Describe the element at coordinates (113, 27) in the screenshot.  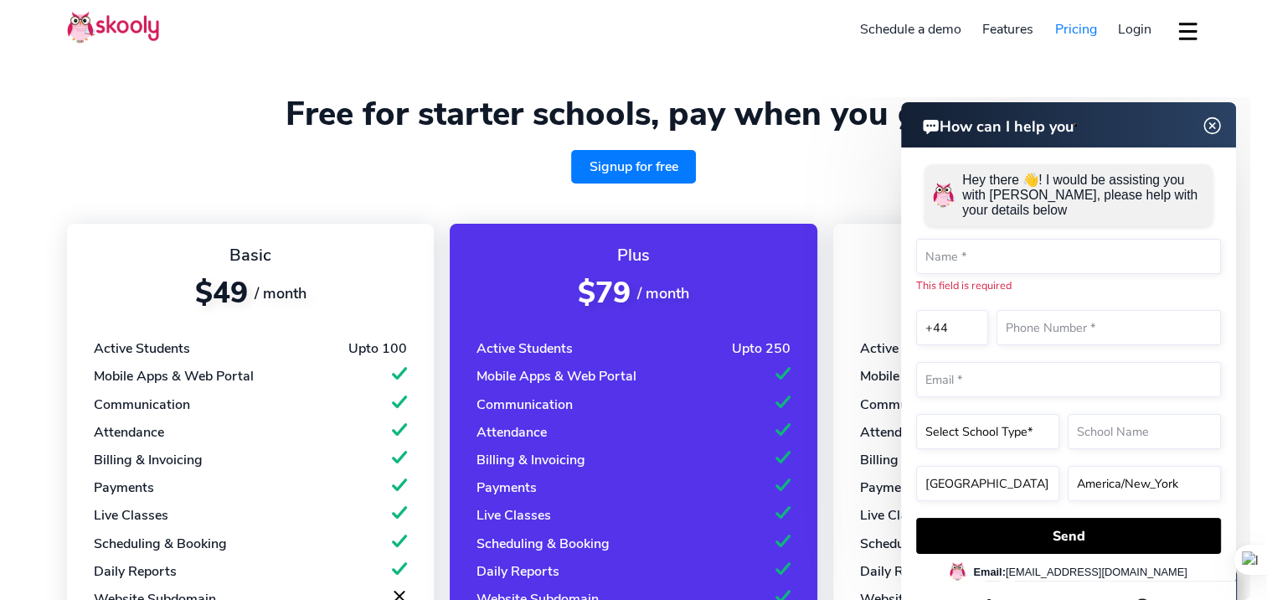
I see `img: Skooly` at that location.